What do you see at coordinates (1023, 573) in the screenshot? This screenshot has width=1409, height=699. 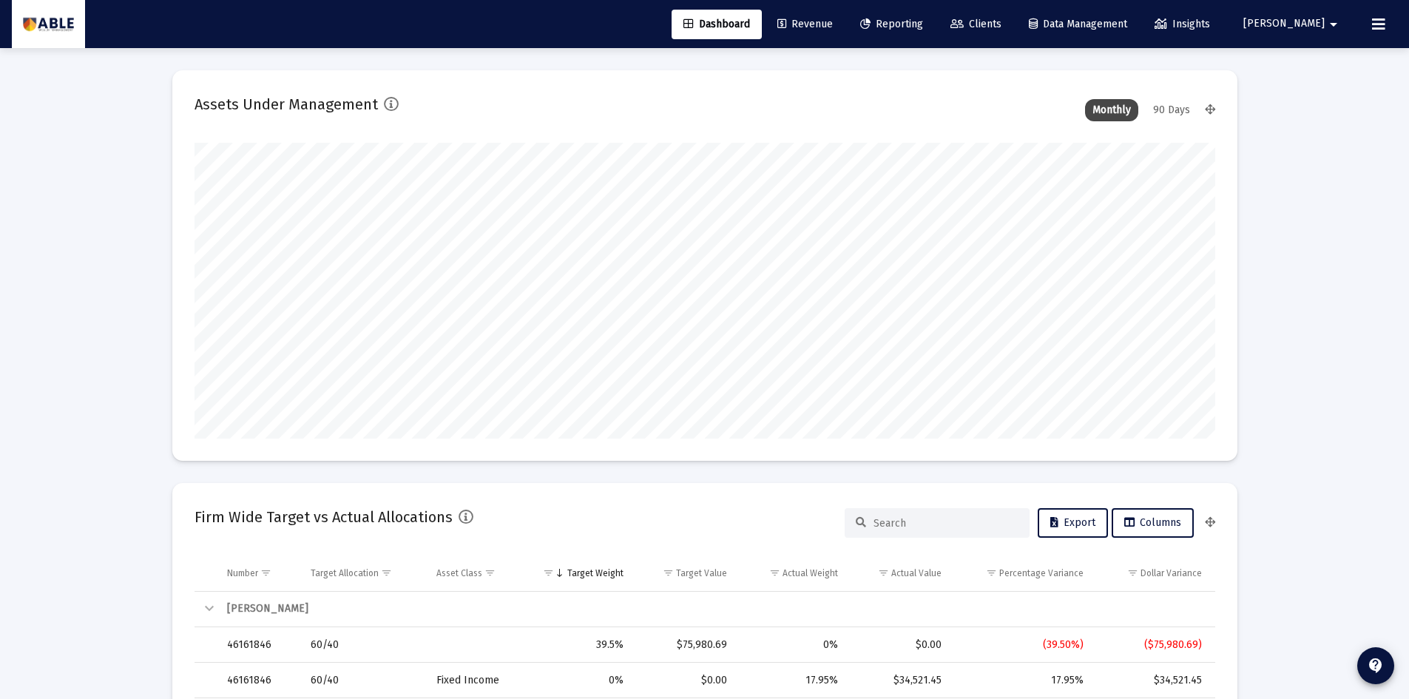 I see `td: Column Percentage Variance` at bounding box center [1023, 573].